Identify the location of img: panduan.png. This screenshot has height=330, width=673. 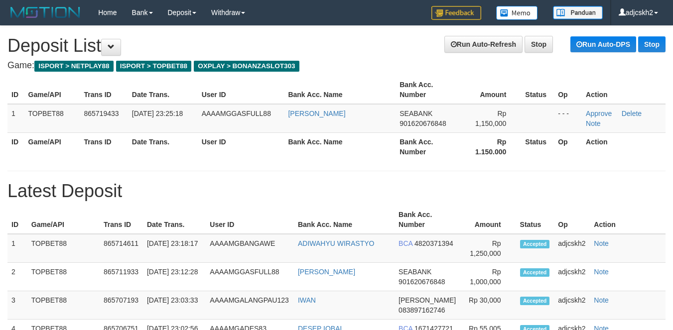
(578, 12).